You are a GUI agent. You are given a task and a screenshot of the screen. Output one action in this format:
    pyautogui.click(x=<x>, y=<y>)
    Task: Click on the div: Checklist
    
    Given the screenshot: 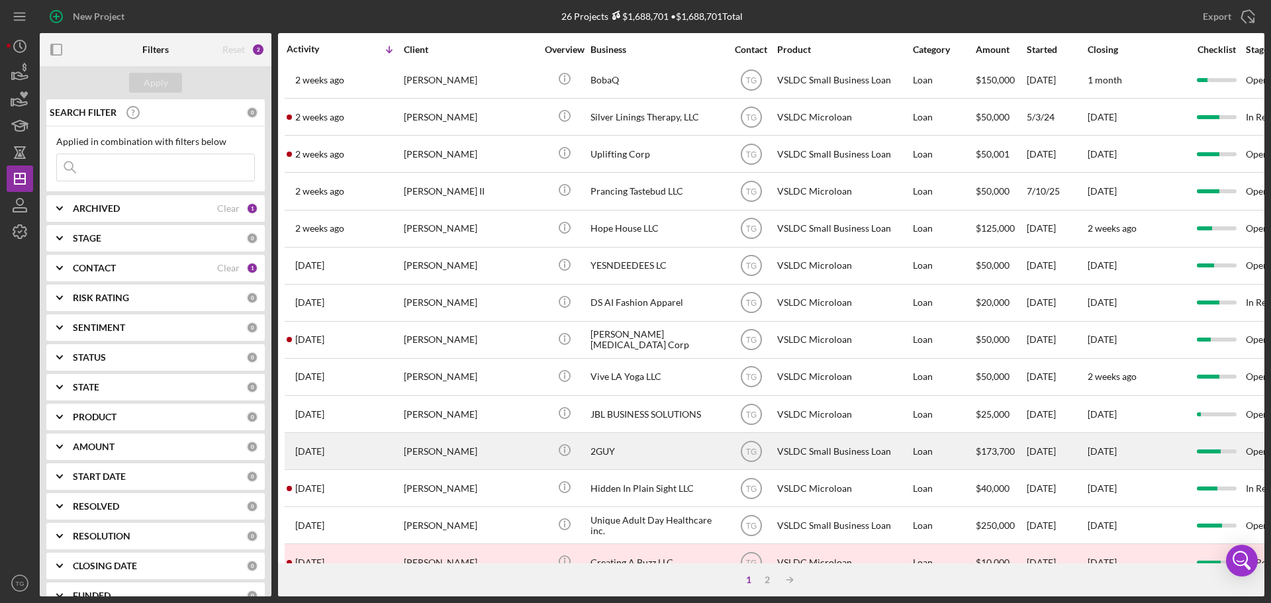 What is the action you would take?
    pyautogui.click(x=1216, y=50)
    